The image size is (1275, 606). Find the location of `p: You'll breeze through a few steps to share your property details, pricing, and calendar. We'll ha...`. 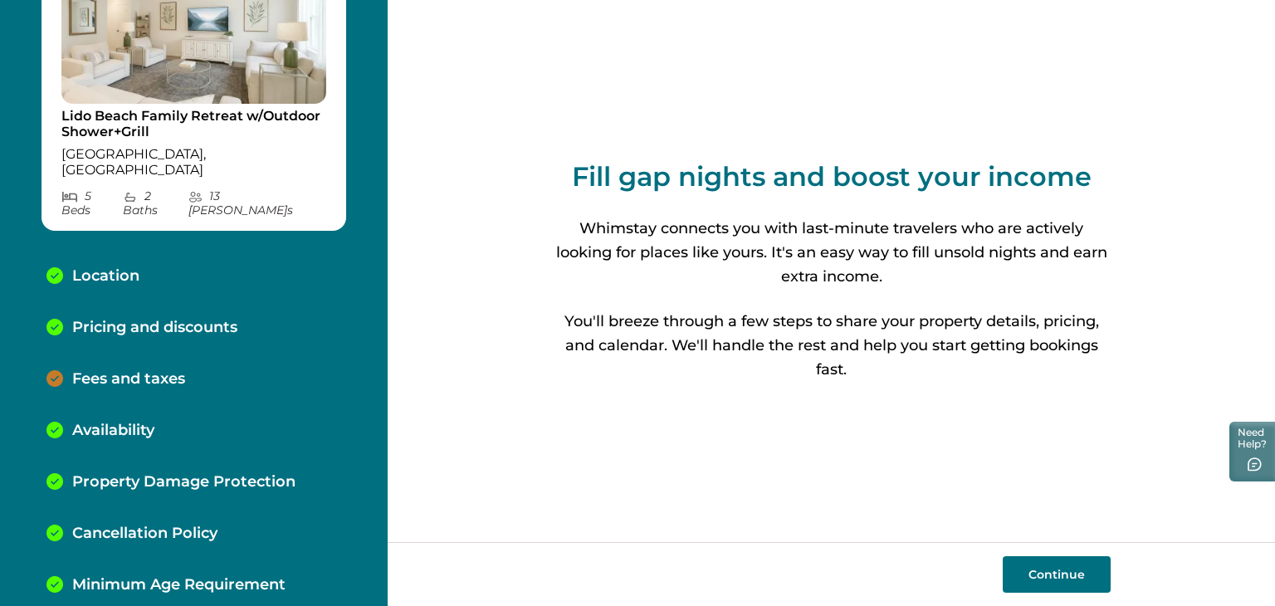

p: You'll breeze through a few steps to share your property details, pricing, and calendar. We'll ha... is located at coordinates (832, 346).